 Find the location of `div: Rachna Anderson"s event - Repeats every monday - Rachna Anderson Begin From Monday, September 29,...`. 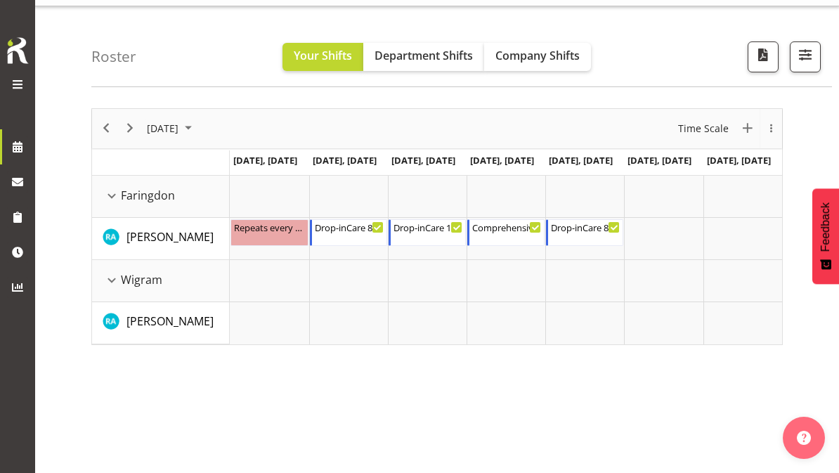

div: Rachna Anderson"s event - Repeats every monday - Rachna Anderson Begin From Monday, September 29,... is located at coordinates (269, 233).